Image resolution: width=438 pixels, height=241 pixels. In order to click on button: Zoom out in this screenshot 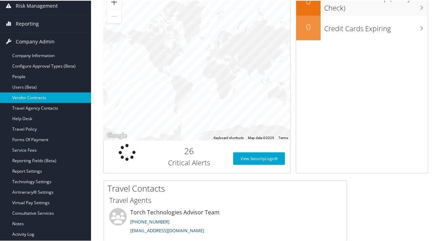, I will do `click(114, 16)`.